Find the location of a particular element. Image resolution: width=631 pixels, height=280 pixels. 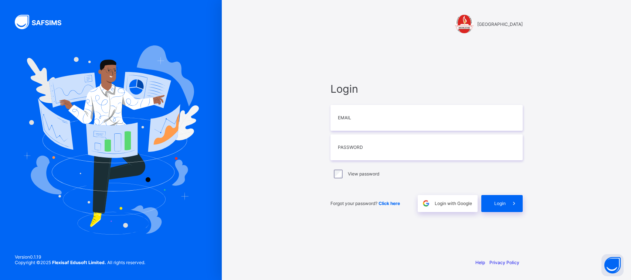

span: Copyright © 2025 All rights reserved. is located at coordinates (80, 262).